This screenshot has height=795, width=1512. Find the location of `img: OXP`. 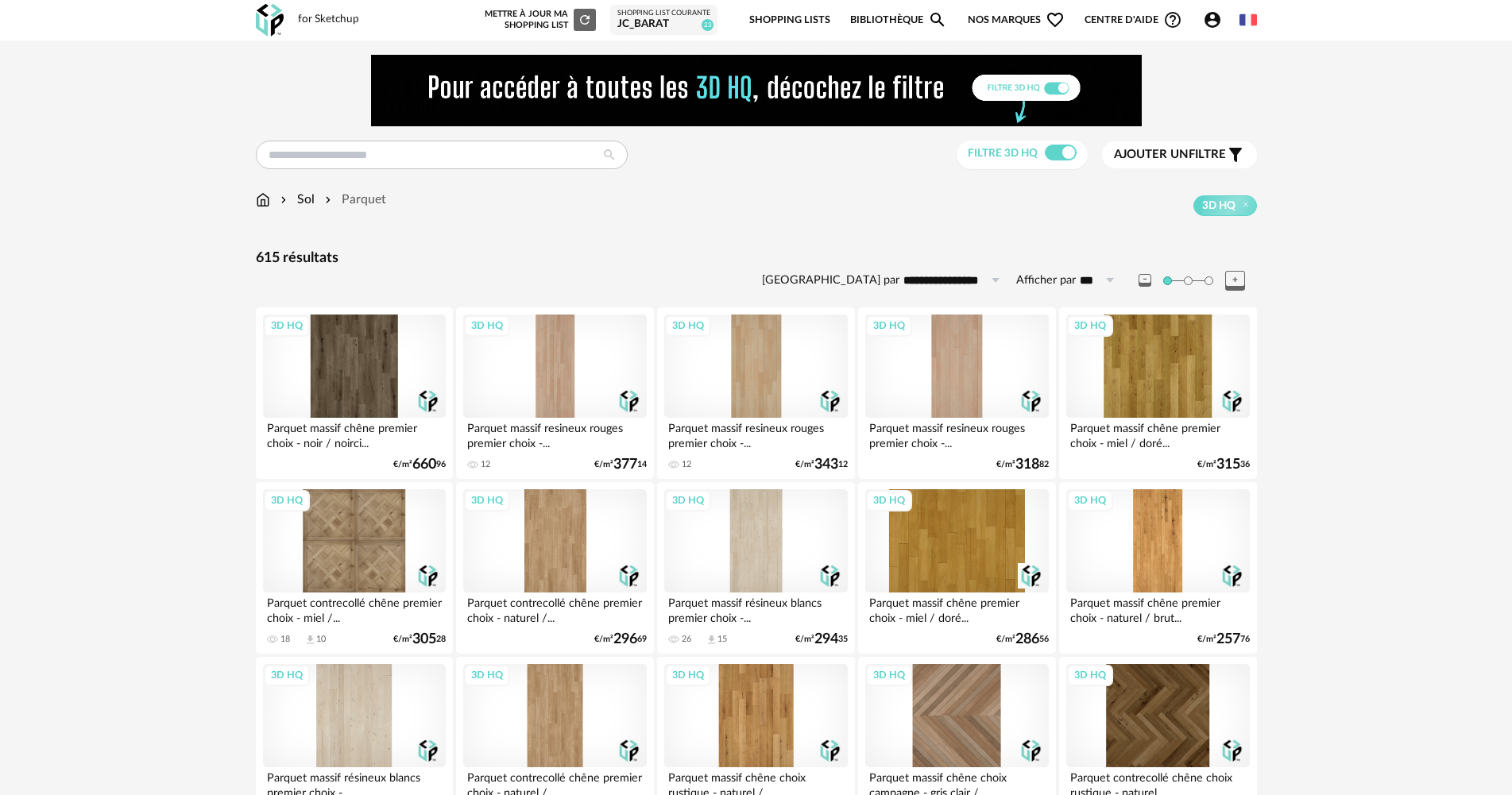

img: OXP is located at coordinates (269, 20).